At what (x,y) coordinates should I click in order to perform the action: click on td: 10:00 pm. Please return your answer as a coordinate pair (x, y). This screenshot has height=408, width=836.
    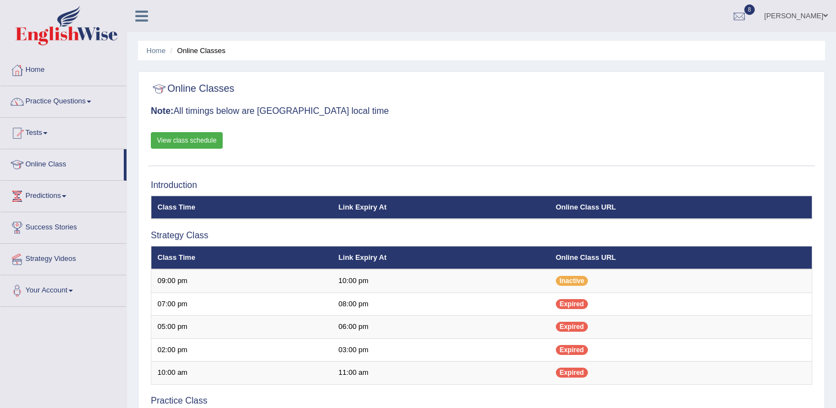
    Looking at the image, I should click on (441, 281).